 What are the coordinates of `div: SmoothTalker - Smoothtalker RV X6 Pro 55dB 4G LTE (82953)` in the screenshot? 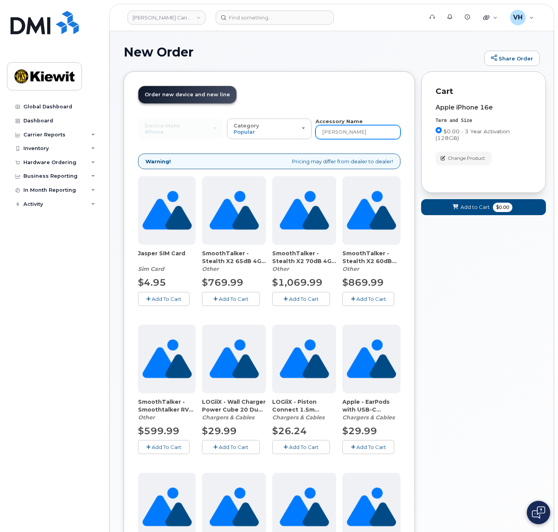 It's located at (167, 410).